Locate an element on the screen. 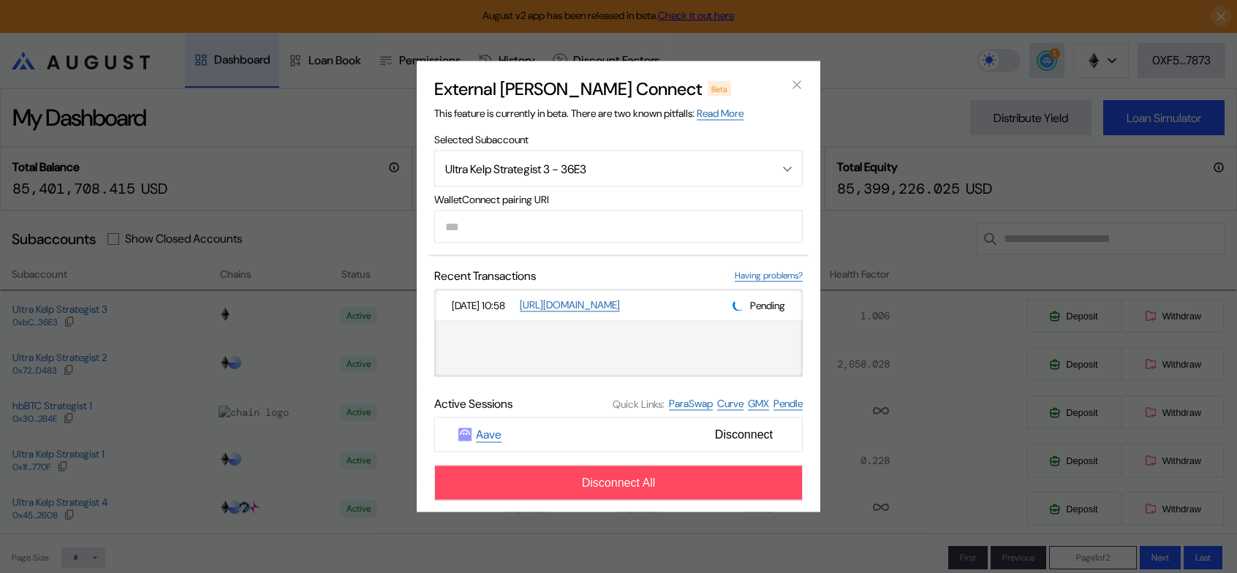  span: Disconnect All is located at coordinates (619, 483).